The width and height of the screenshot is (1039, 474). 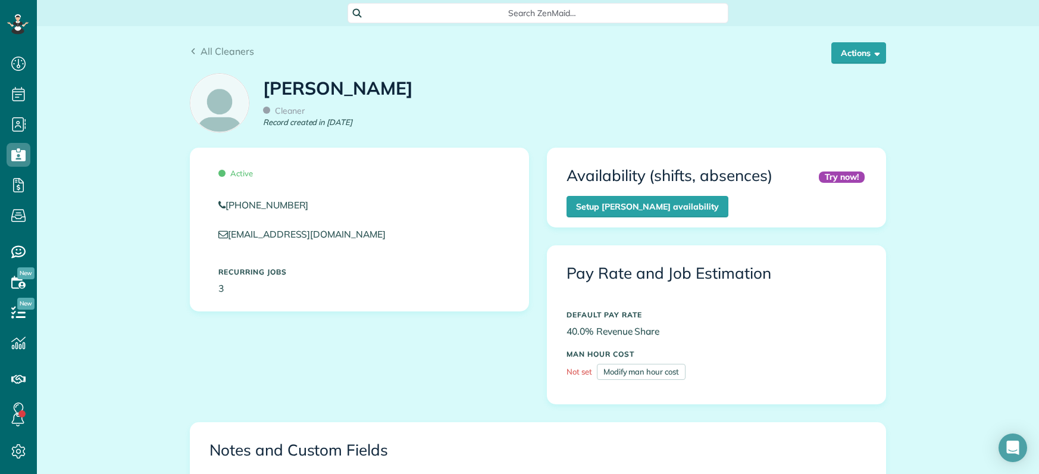 I want to click on span: Active, so click(x=236, y=173).